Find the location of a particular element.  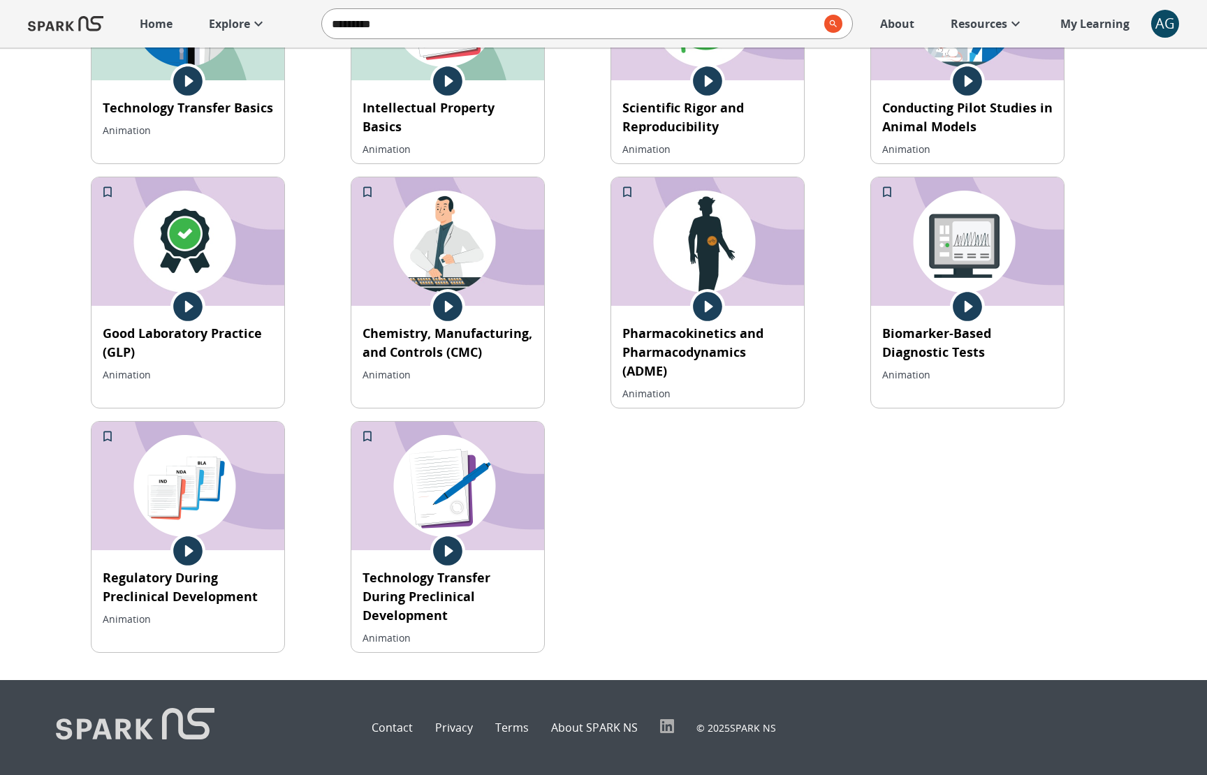

p: My Learning is located at coordinates (1095, 24).